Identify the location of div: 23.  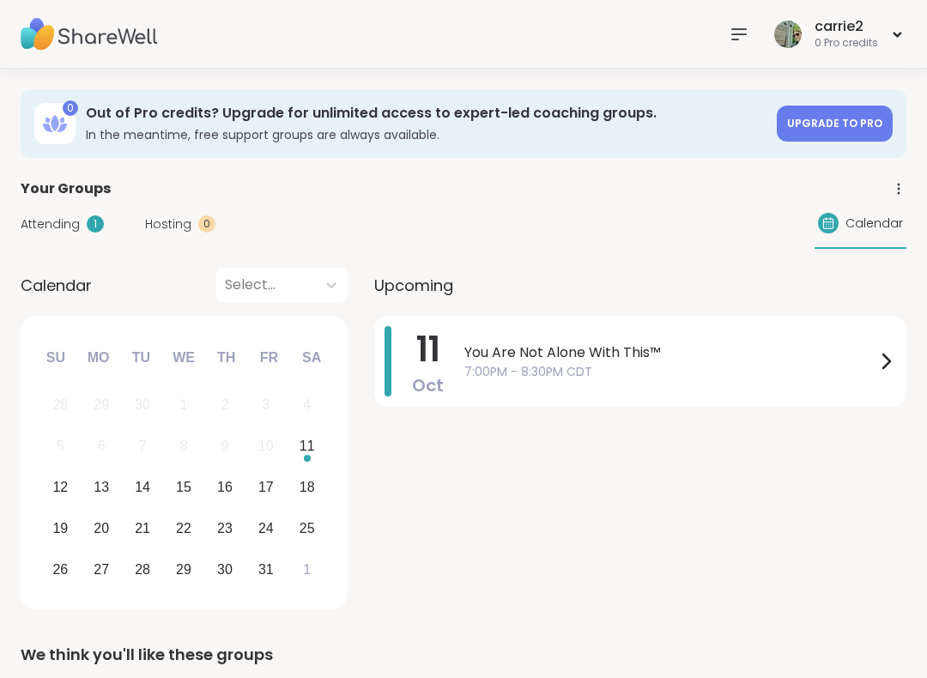
(225, 528).